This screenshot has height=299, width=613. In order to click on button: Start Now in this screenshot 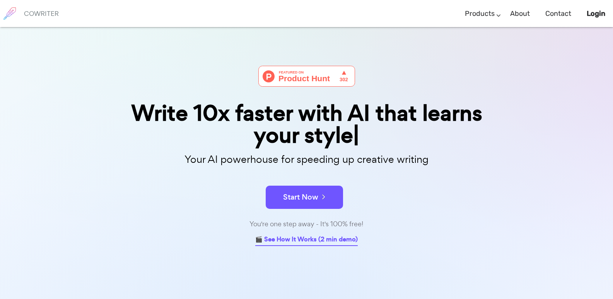, I will do `click(304, 197)`.